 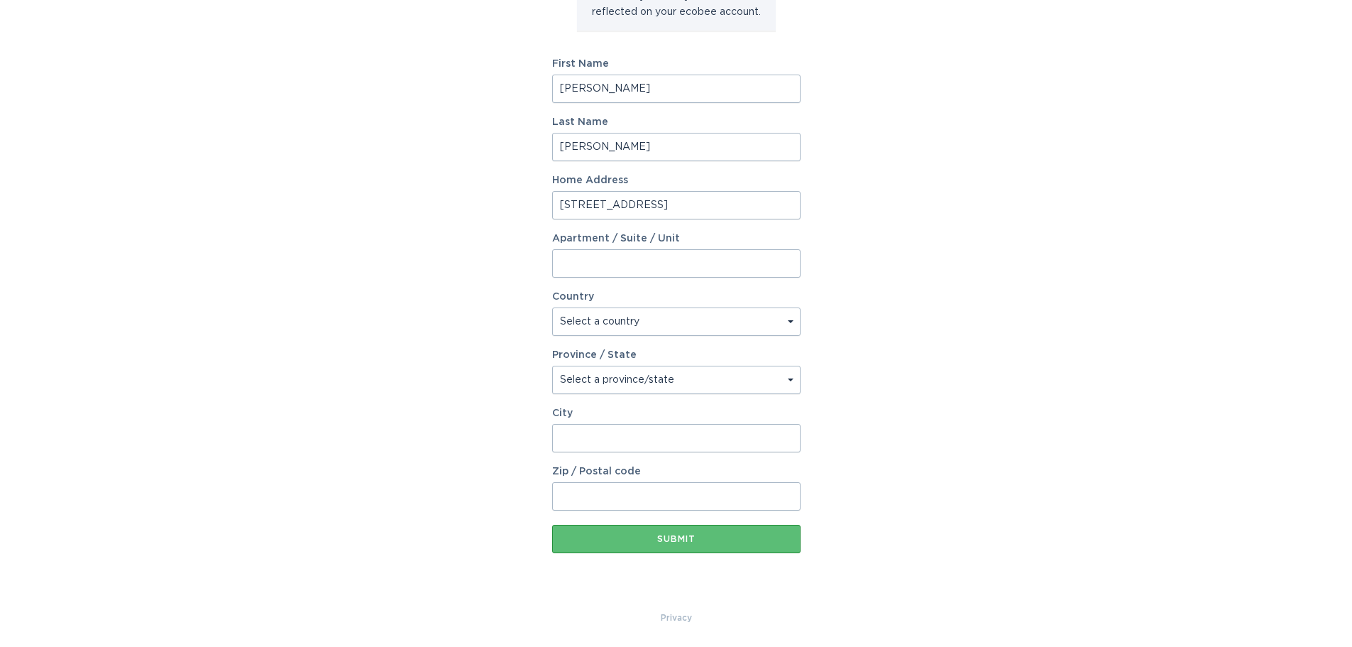 I want to click on label: Apartment / Suite / Unit, so click(x=676, y=239).